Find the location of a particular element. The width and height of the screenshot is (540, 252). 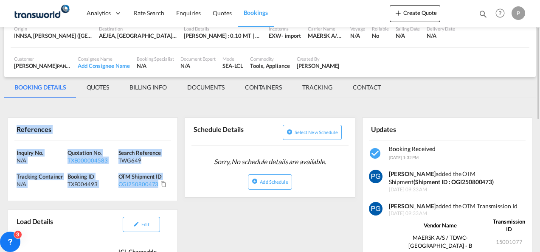

div: TXB000004583 is located at coordinates (92, 160).